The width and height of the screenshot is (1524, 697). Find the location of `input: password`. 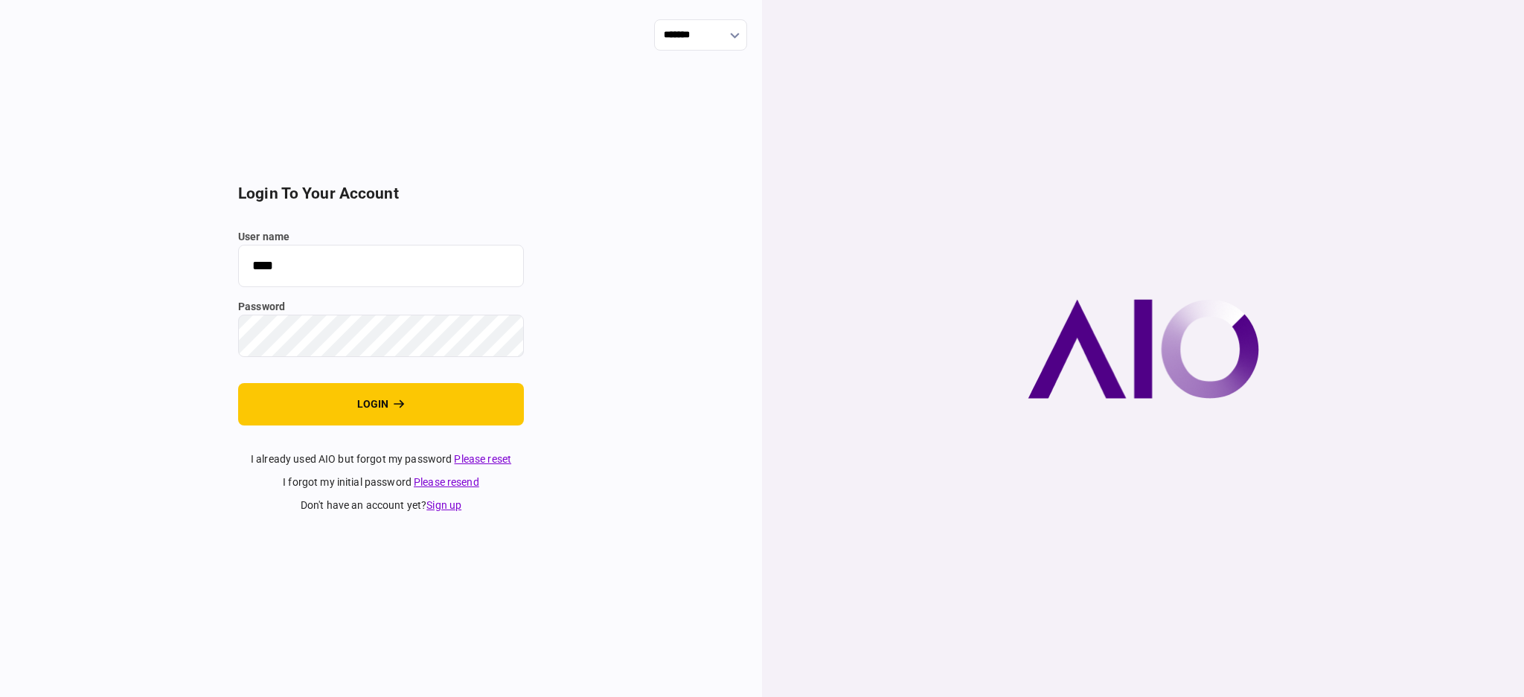

input: password is located at coordinates (381, 336).